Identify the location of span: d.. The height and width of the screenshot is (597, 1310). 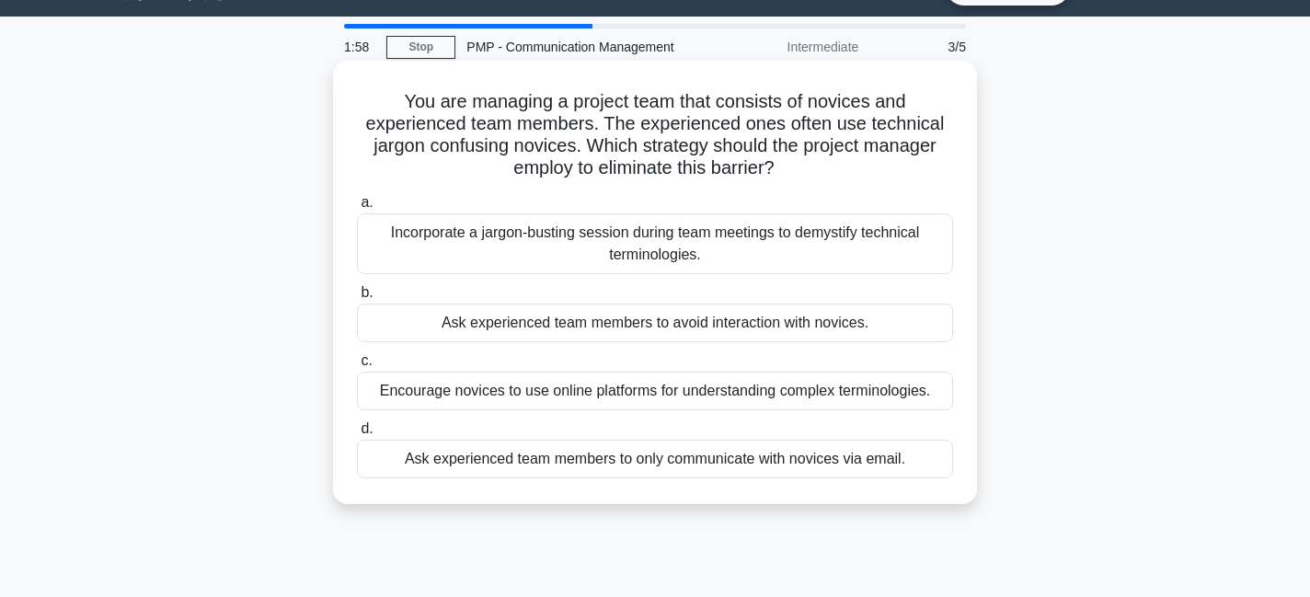
(366, 428).